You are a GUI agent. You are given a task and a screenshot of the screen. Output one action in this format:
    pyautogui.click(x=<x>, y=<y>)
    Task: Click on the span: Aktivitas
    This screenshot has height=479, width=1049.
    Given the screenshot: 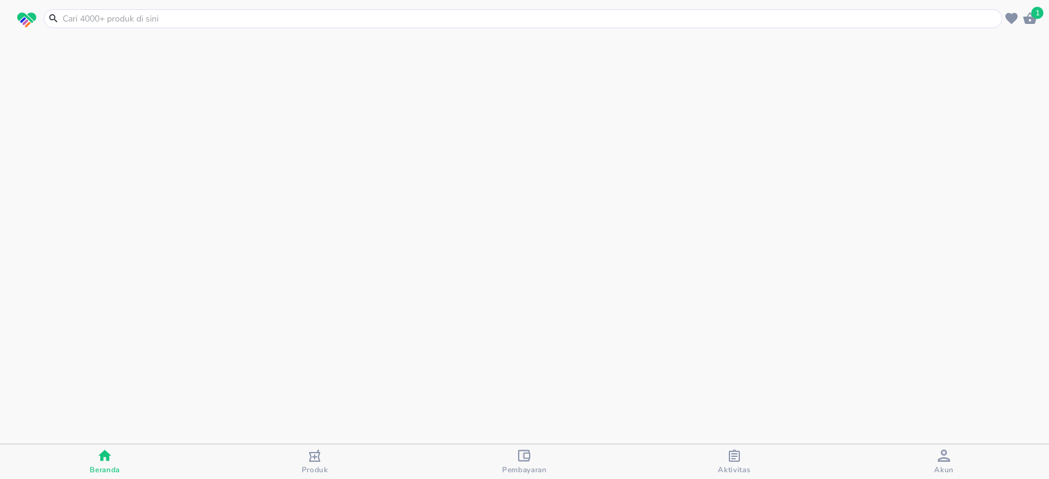 What is the action you would take?
    pyautogui.click(x=734, y=470)
    